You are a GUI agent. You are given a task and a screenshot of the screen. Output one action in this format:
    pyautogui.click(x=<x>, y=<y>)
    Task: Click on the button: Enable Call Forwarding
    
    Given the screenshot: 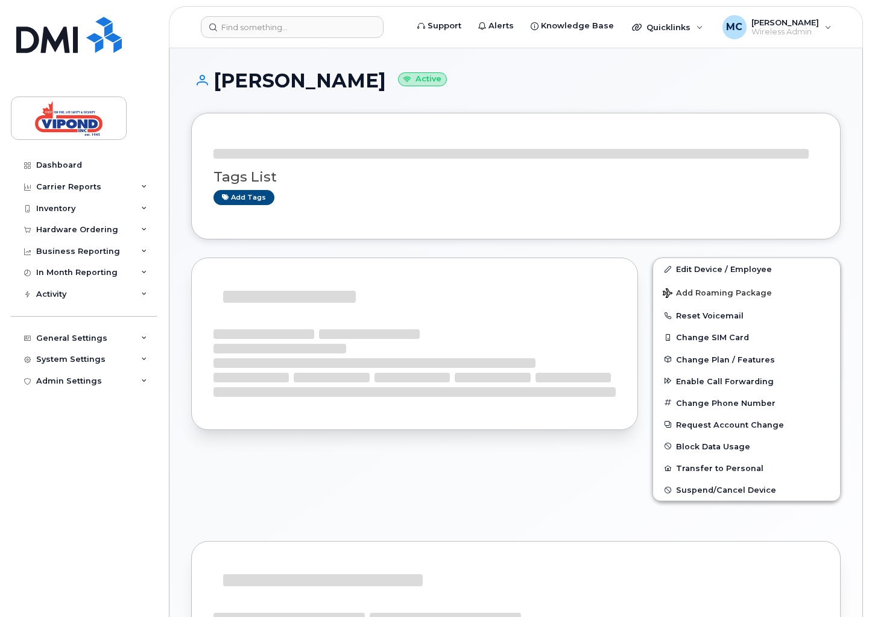 What is the action you would take?
    pyautogui.click(x=747, y=381)
    